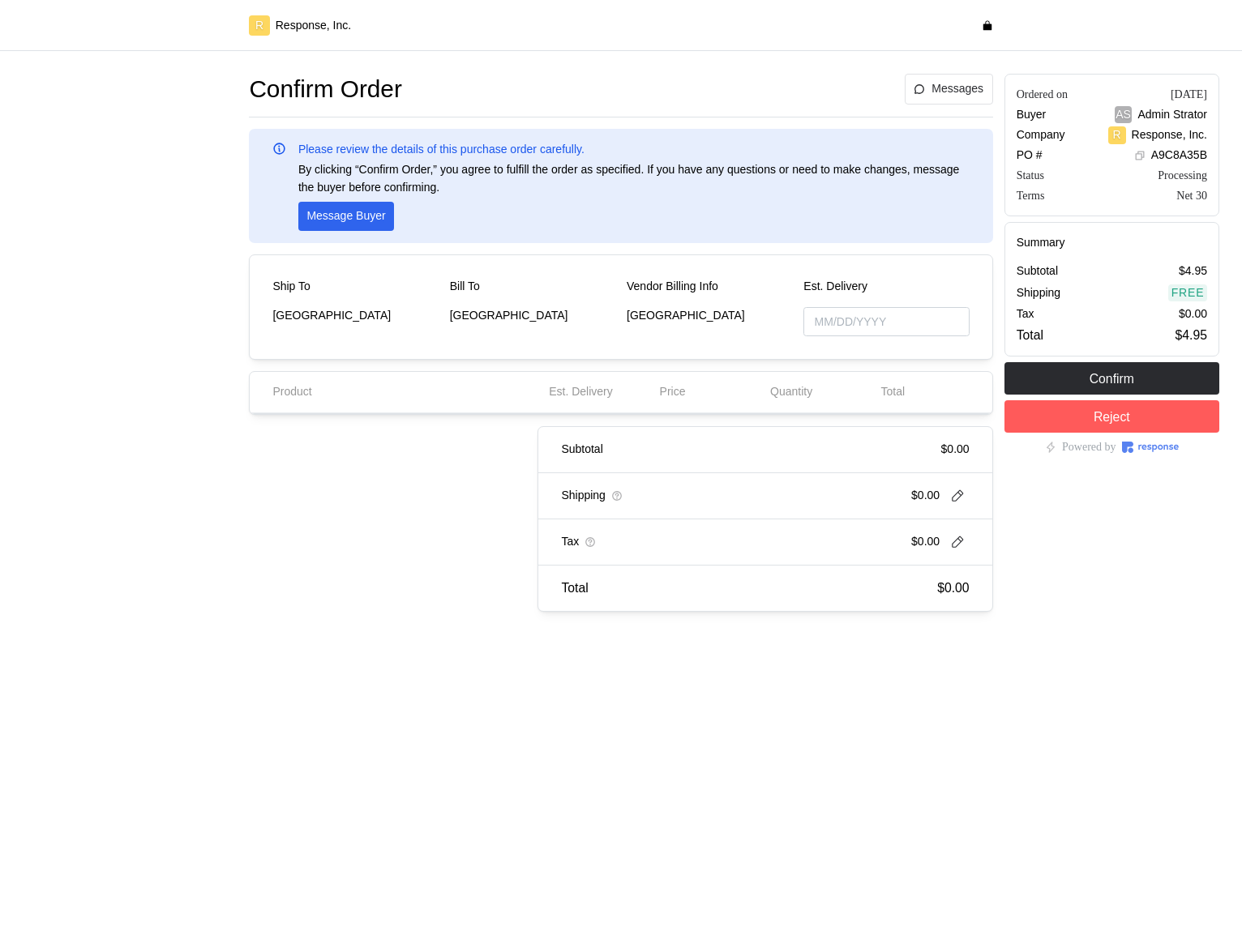  Describe the element at coordinates (1041, 135) in the screenshot. I see `p: Company` at that location.